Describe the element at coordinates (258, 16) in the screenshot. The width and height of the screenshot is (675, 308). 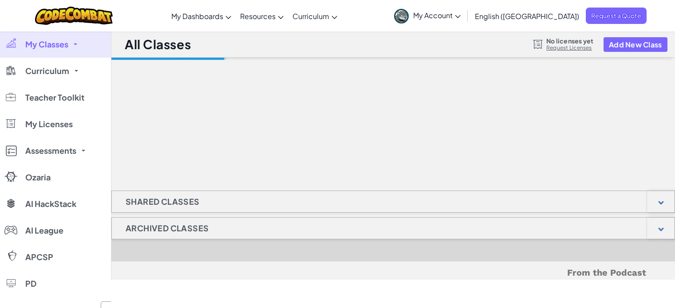
I see `span: Resources` at that location.